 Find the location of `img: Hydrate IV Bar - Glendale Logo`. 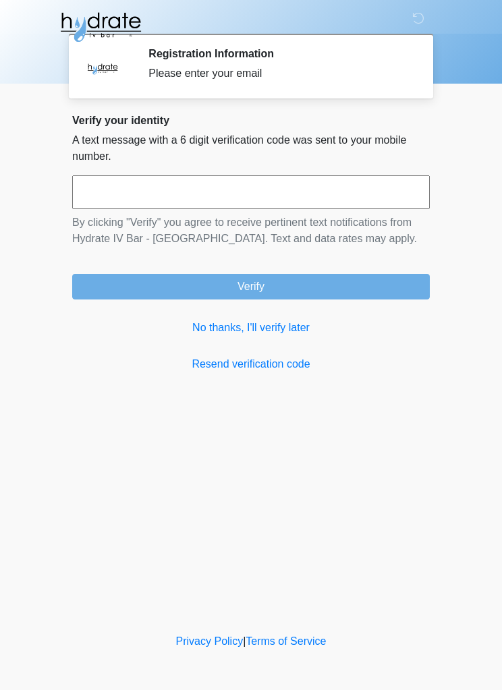

img: Hydrate IV Bar - Glendale Logo is located at coordinates (100, 27).